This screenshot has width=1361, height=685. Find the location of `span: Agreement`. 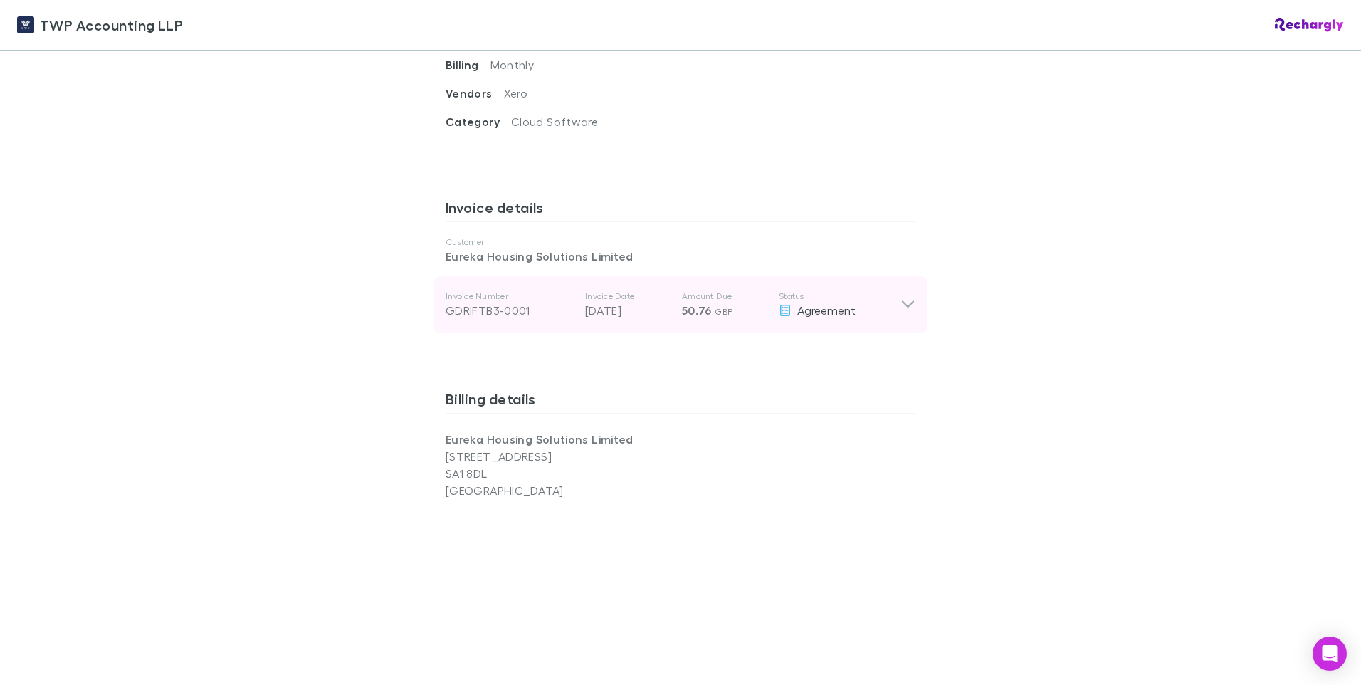

span: Agreement is located at coordinates (827, 310).